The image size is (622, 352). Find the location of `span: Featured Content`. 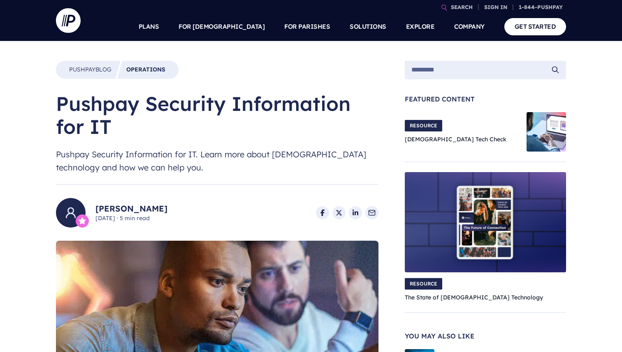

span: Featured Content is located at coordinates (485, 99).